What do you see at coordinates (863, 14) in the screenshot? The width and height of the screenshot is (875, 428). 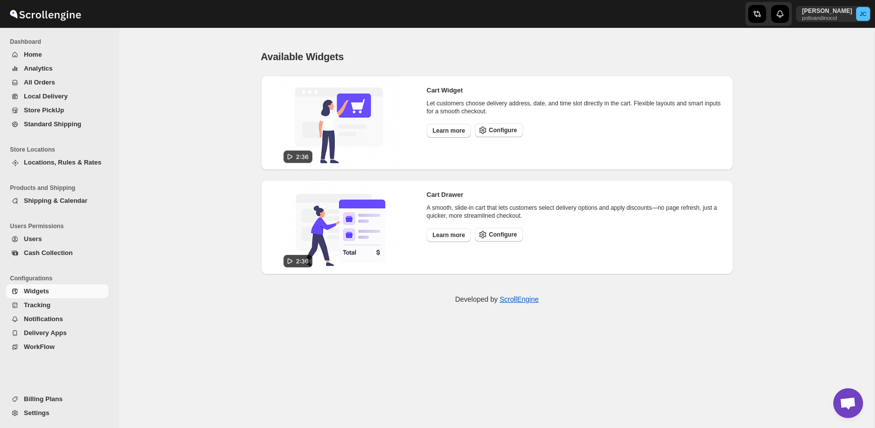 I see `text: JC` at bounding box center [863, 14].